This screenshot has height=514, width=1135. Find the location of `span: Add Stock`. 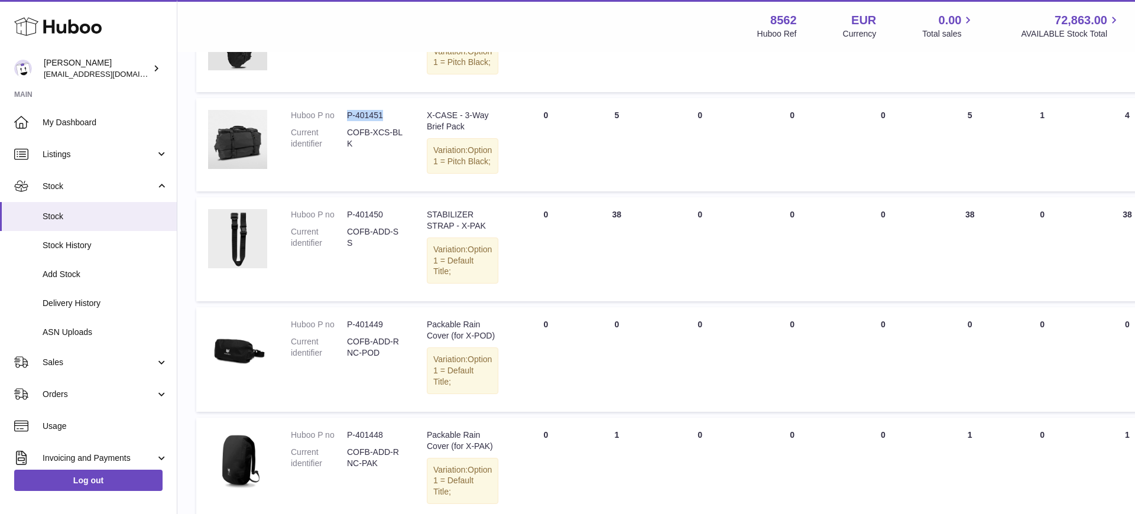

span: Add Stock is located at coordinates (105, 274).